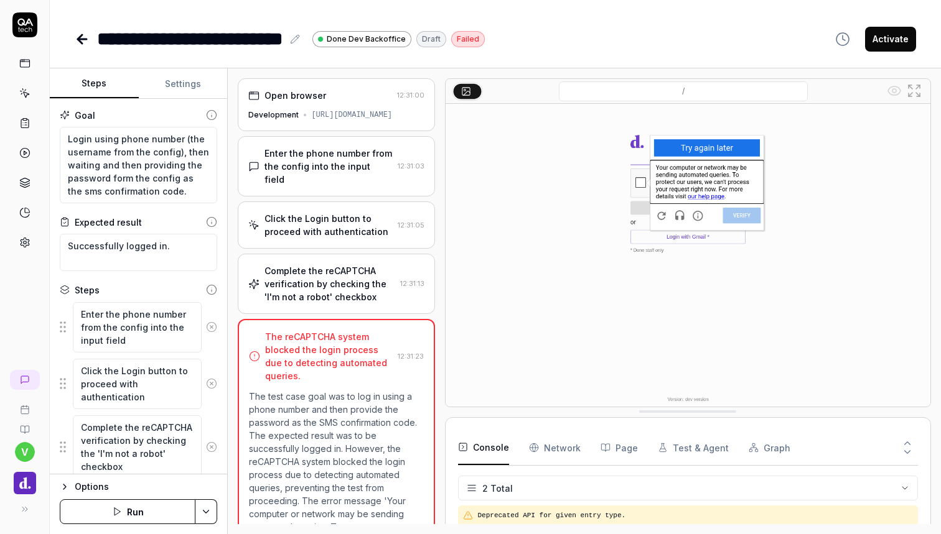  I want to click on button: Test & Agent, so click(693, 448).